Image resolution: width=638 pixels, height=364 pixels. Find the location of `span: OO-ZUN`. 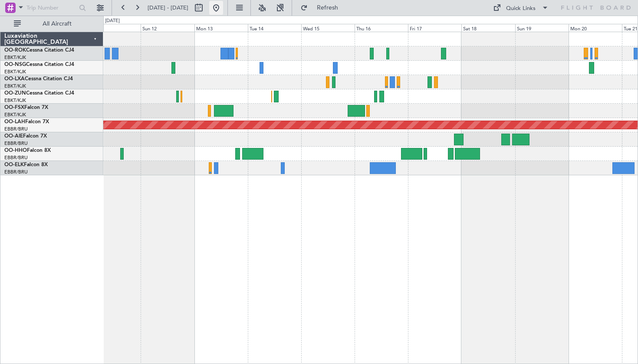

span: OO-ZUN is located at coordinates (15, 93).